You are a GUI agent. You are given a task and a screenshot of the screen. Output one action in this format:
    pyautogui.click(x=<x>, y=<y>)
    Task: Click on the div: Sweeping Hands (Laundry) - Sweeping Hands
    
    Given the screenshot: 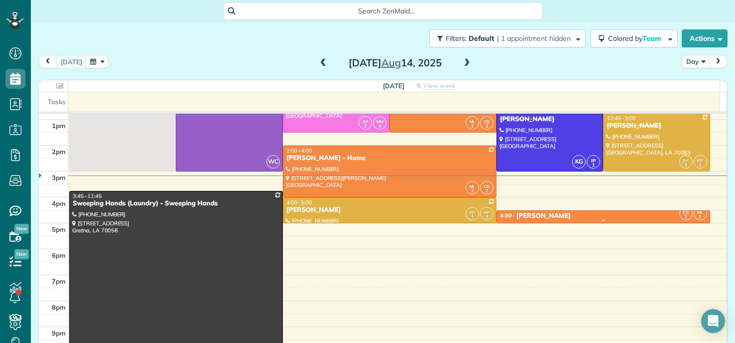 What is the action you would take?
    pyautogui.click(x=176, y=203)
    